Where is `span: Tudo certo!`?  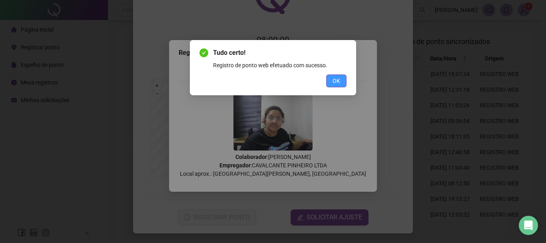 span: Tudo certo! is located at coordinates (280, 53).